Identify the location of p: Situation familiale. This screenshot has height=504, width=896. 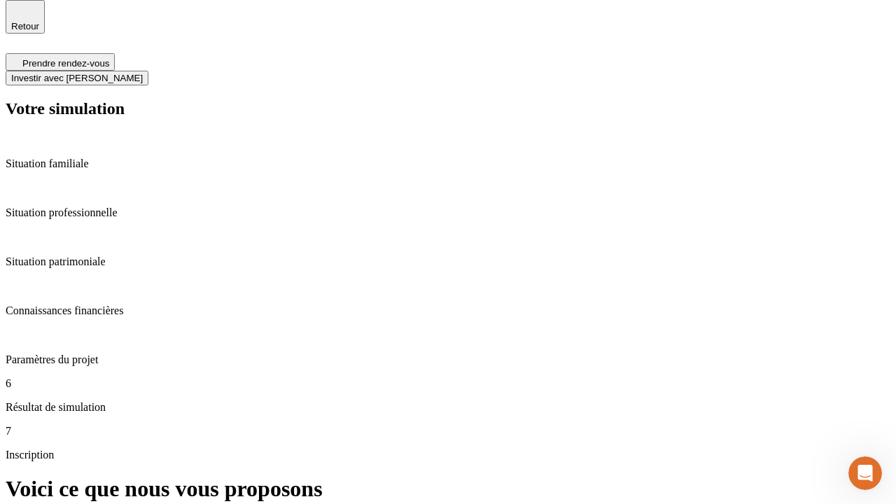
(448, 164).